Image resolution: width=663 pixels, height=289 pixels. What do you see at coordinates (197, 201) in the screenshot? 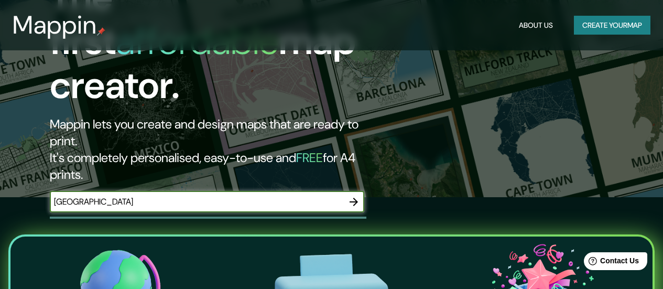
I see `input: Choose your favourite place` at bounding box center [197, 201].